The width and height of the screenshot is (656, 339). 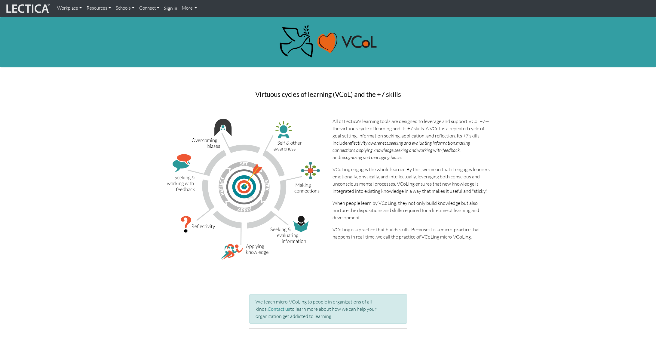 I want to click on p: VCoLing engages the whole learner. By this, we mean that it engages learners emotionally, physica..., so click(x=412, y=180).